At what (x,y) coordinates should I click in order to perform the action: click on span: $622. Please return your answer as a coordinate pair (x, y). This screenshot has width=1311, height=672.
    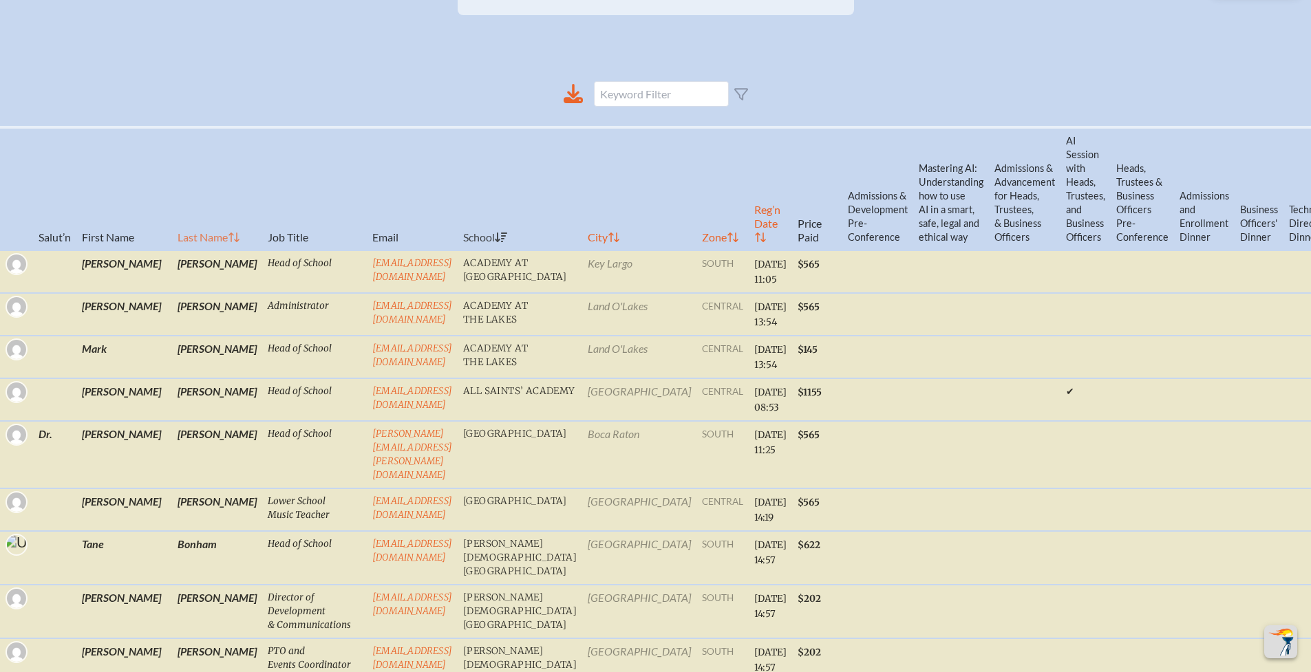
    Looking at the image, I should click on (809, 545).